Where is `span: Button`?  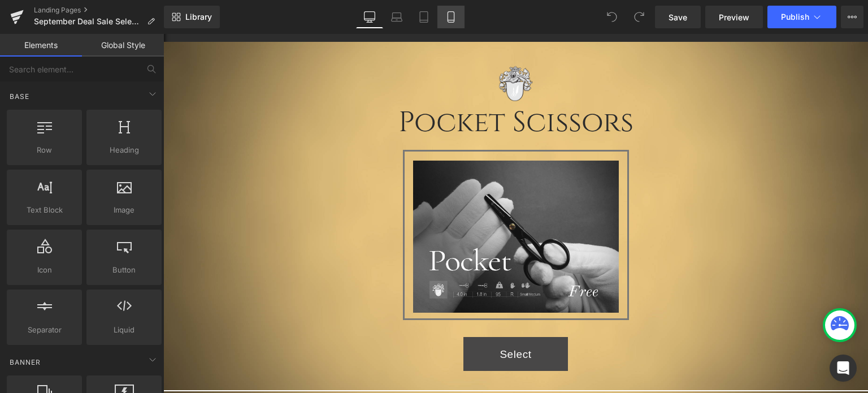 span: Button is located at coordinates (124, 269).